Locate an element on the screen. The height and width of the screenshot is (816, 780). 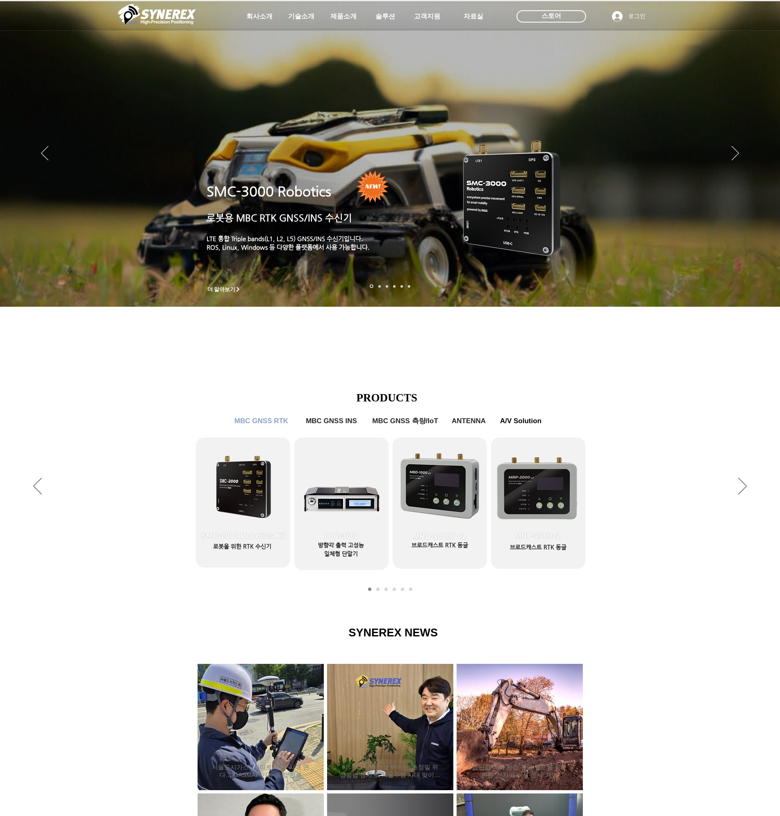
a: ROS, Linux, Windows 등 다양한 플랫폼에서 사용 가능합니다. is located at coordinates (288, 247).